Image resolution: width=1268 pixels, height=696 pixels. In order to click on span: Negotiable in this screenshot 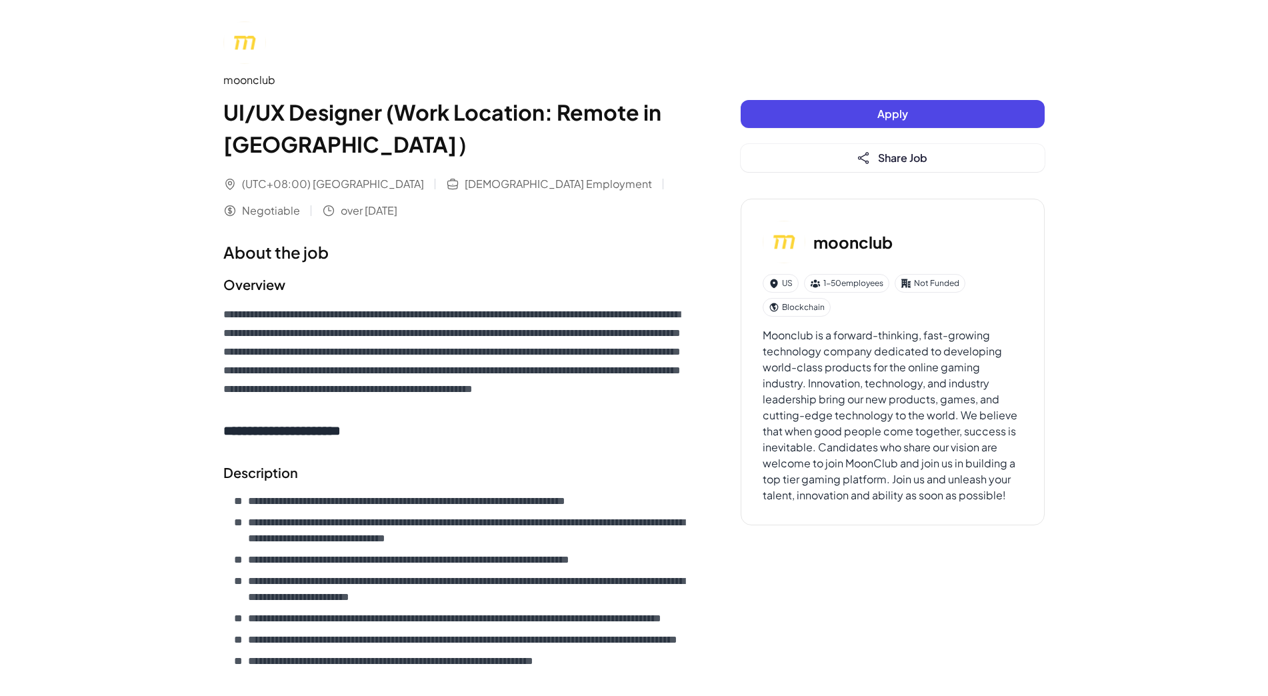, I will do `click(271, 211)`.